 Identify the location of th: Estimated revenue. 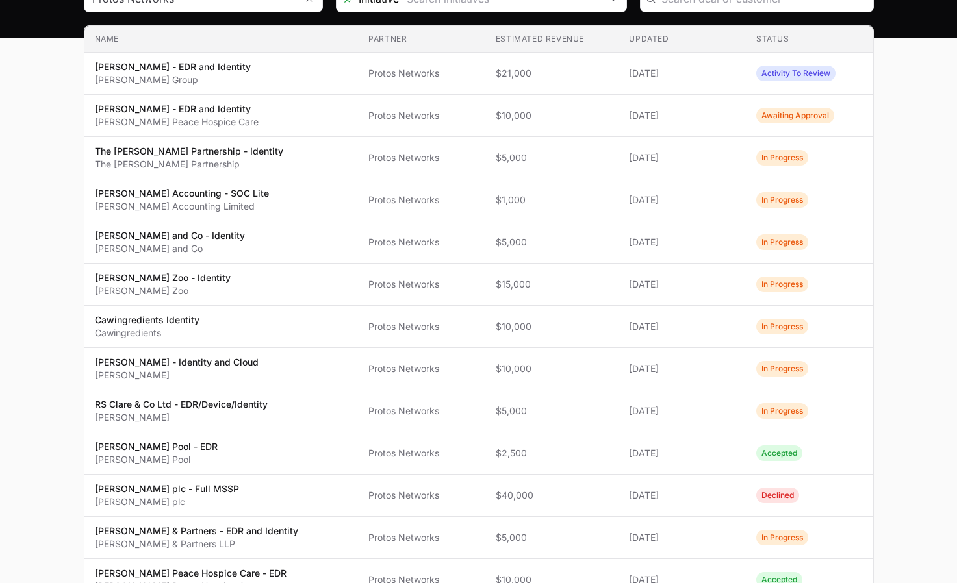
(552, 39).